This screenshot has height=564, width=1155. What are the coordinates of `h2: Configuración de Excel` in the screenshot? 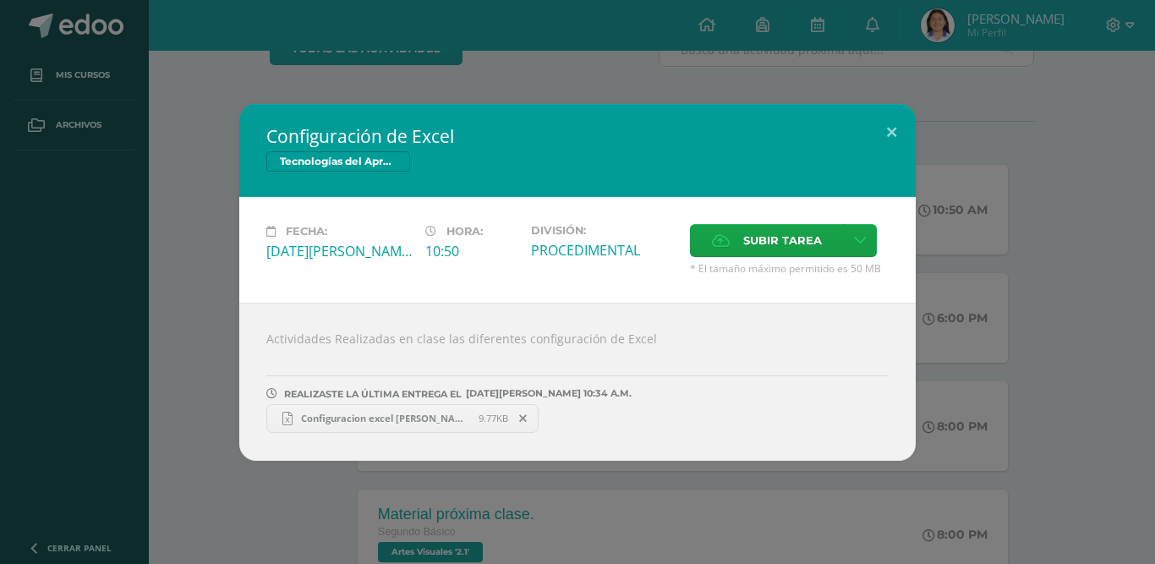 It's located at (578, 136).